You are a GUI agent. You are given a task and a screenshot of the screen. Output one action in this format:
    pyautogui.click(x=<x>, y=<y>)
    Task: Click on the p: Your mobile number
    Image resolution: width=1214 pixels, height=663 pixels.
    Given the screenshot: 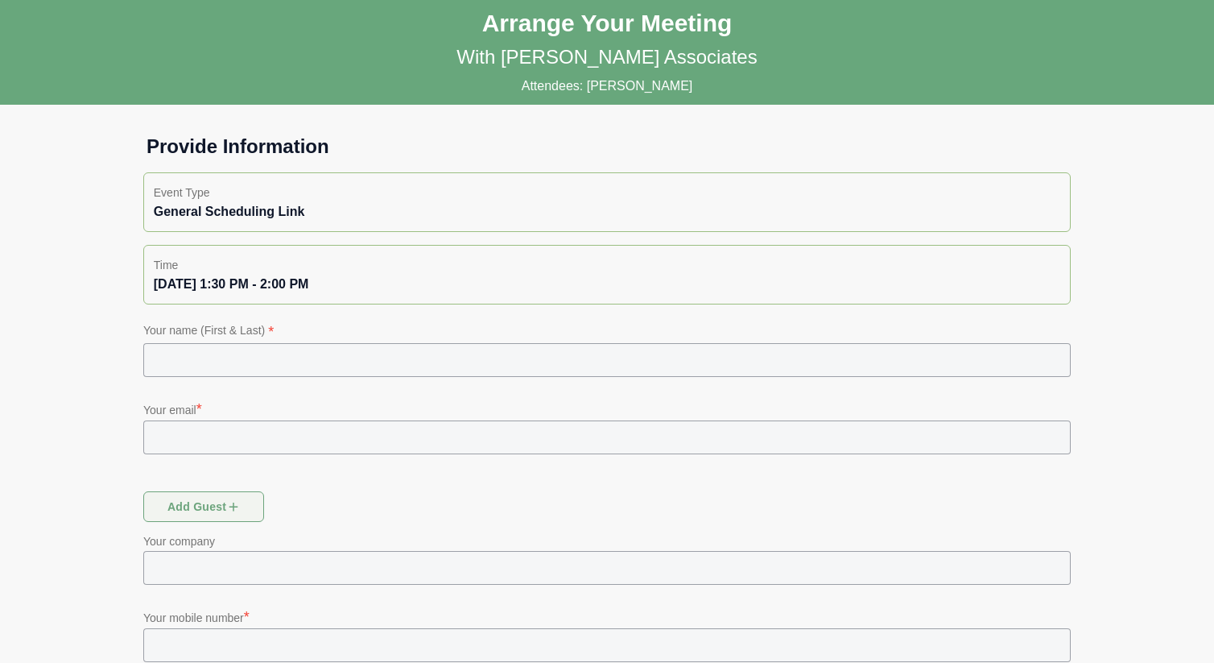 What is the action you would take?
    pyautogui.click(x=607, y=617)
    